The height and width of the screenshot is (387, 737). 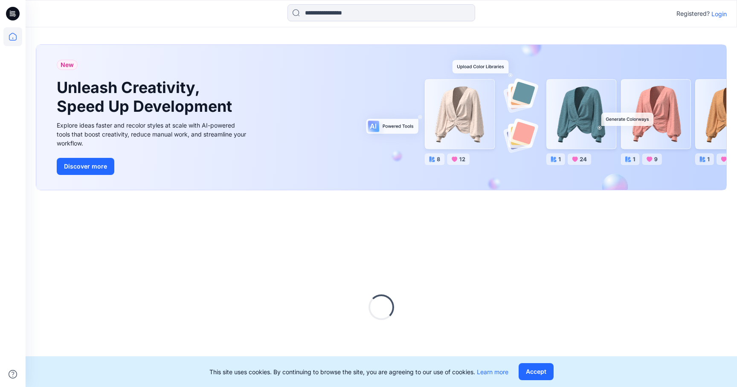 What do you see at coordinates (67, 65) in the screenshot?
I see `span: New` at bounding box center [67, 65].